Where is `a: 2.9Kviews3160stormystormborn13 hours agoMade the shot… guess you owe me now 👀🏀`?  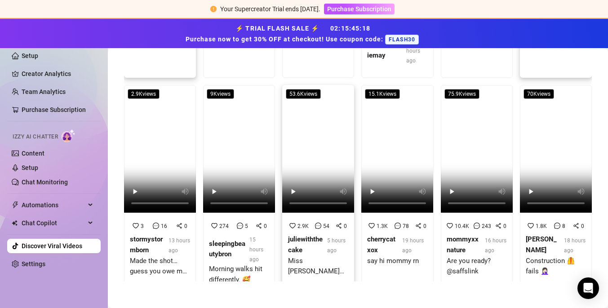 a: 2.9Kviews3160stormystormborn13 hours agoMade the shot… guess you owe me now 👀🏀 is located at coordinates (160, 192).